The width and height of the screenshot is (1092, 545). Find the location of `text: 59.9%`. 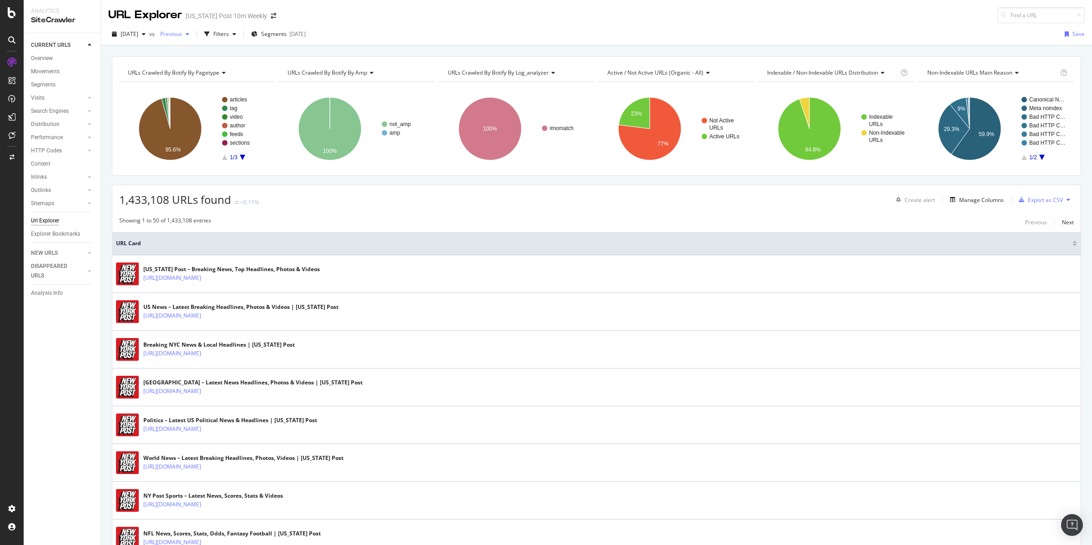

text: 59.9% is located at coordinates (987, 134).